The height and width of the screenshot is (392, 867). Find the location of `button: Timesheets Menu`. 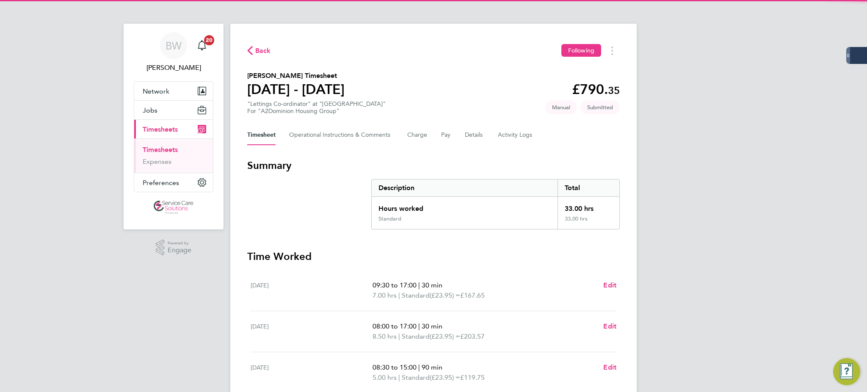

button: Timesheets Menu is located at coordinates (612, 50).